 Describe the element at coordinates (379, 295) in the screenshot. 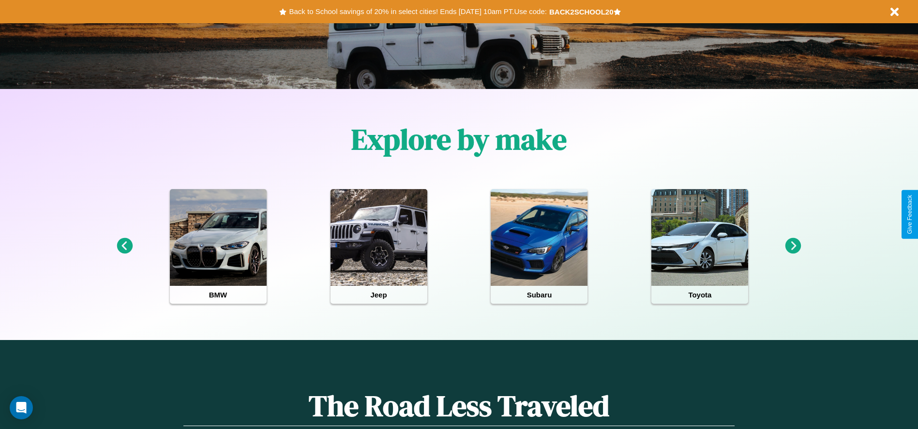

I see `h4: Jeep` at that location.